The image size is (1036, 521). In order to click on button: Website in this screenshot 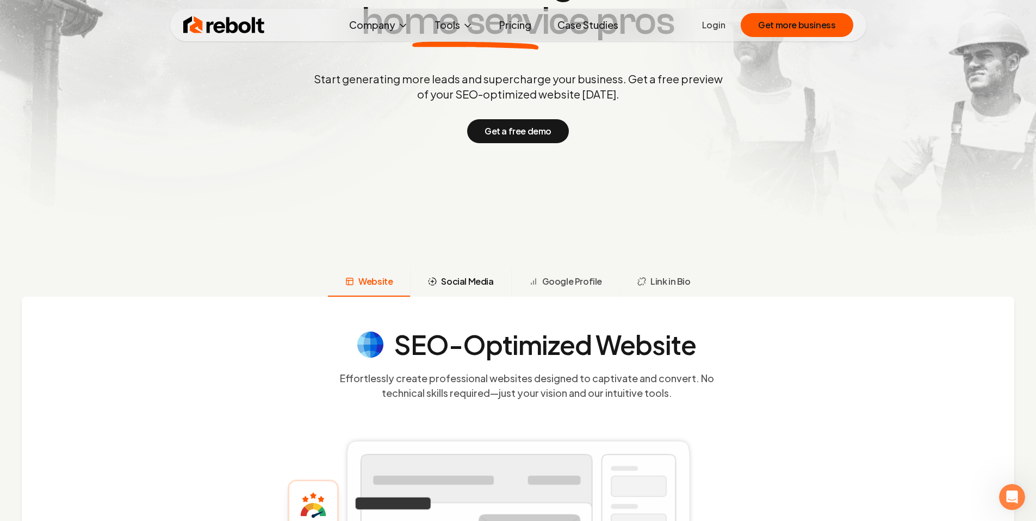, I will do `click(369, 282)`.